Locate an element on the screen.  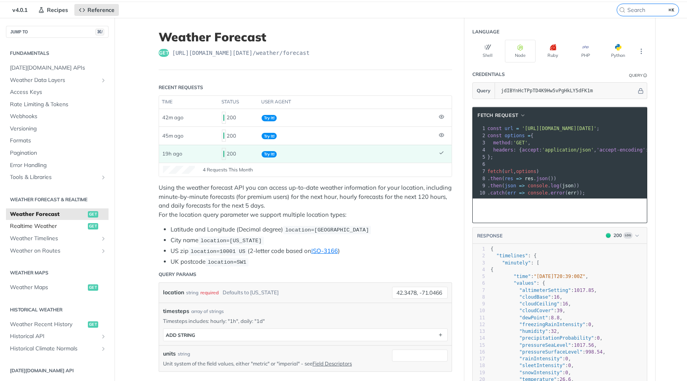
div: QueryInformation is located at coordinates (638, 75).